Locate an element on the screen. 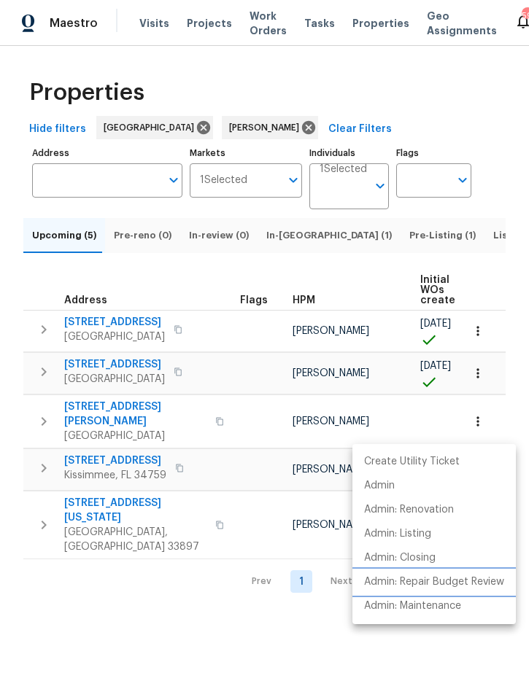 The width and height of the screenshot is (529, 689). p: Admin: Repair Budget Review is located at coordinates (434, 582).